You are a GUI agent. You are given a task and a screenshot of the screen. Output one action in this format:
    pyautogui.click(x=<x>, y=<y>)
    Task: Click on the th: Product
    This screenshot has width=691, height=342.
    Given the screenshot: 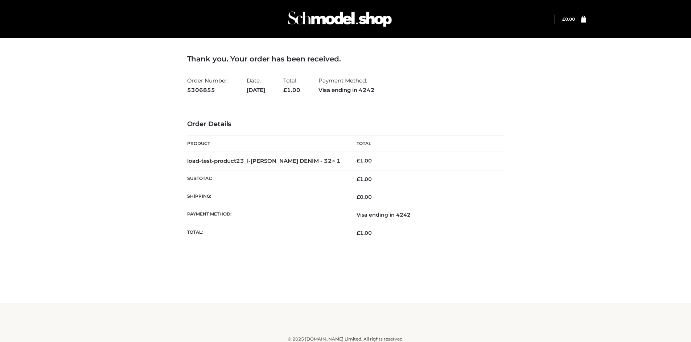 What is the action you would take?
    pyautogui.click(x=266, y=143)
    